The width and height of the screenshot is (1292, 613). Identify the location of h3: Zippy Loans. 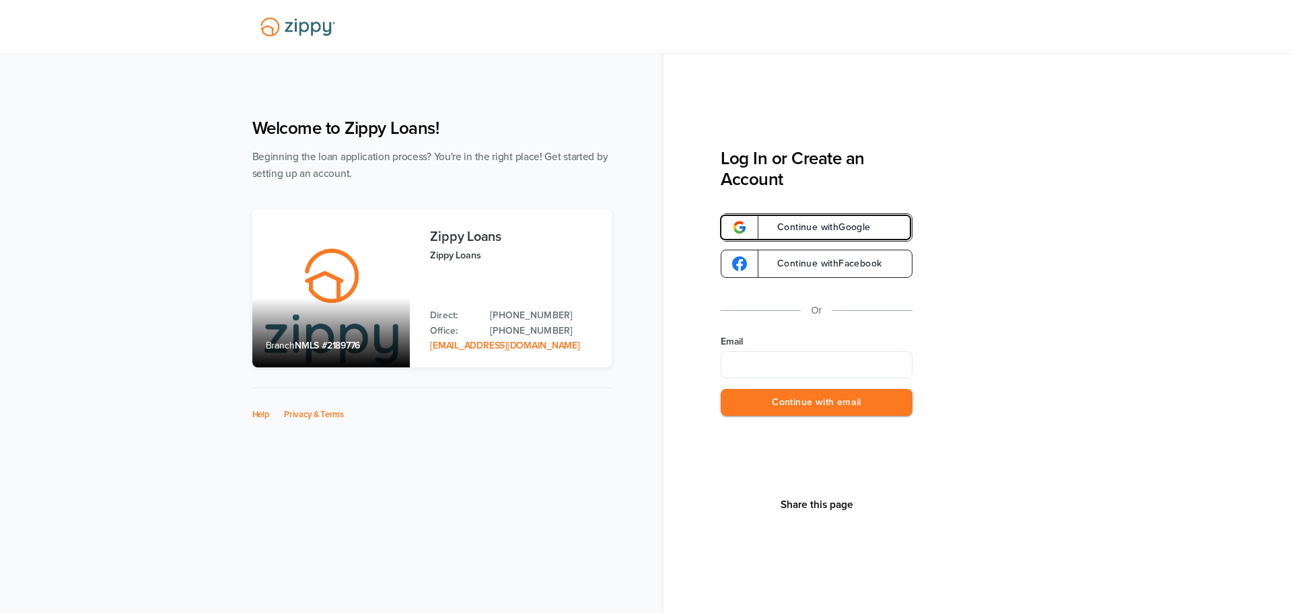
(514, 237).